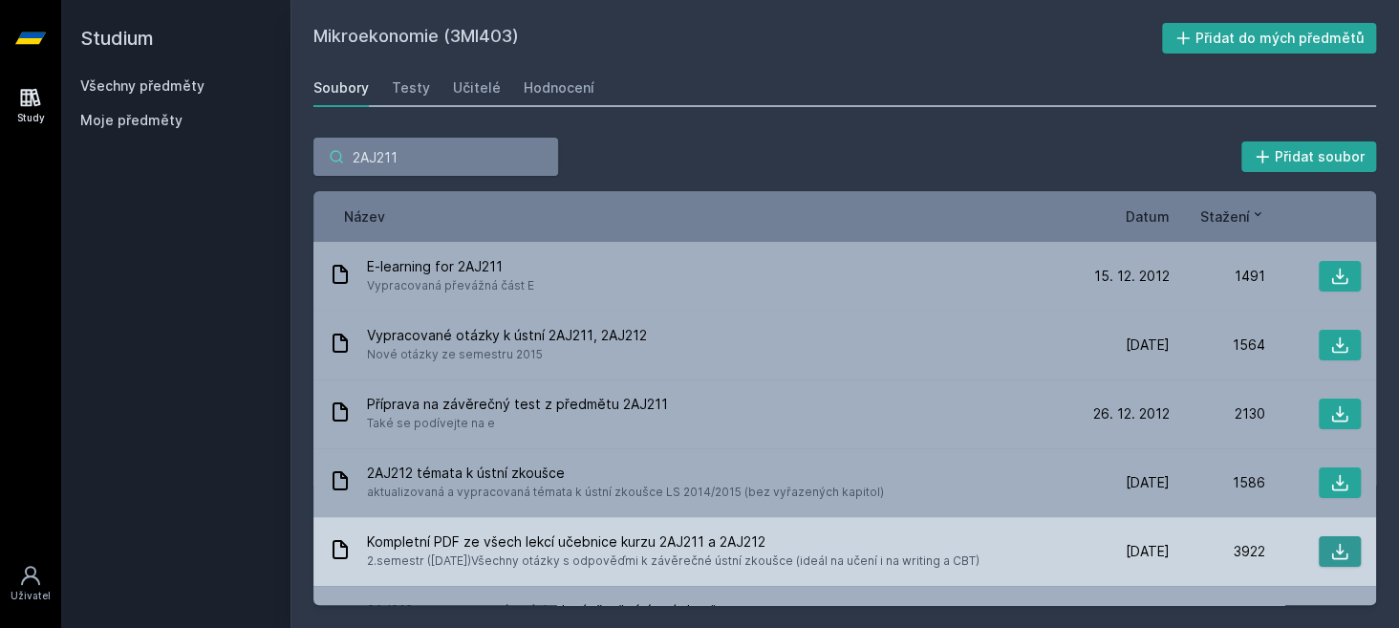 The height and width of the screenshot is (628, 1399). What do you see at coordinates (31, 105) in the screenshot?
I see `a: Study` at bounding box center [31, 105].